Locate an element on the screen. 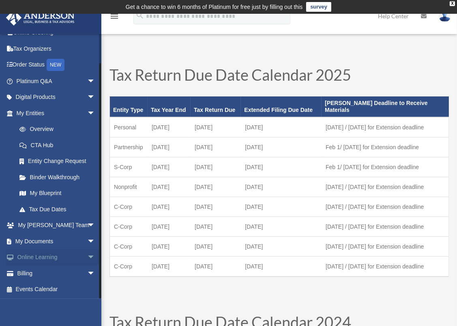 The width and height of the screenshot is (457, 326). td: Partnership is located at coordinates (129, 147).